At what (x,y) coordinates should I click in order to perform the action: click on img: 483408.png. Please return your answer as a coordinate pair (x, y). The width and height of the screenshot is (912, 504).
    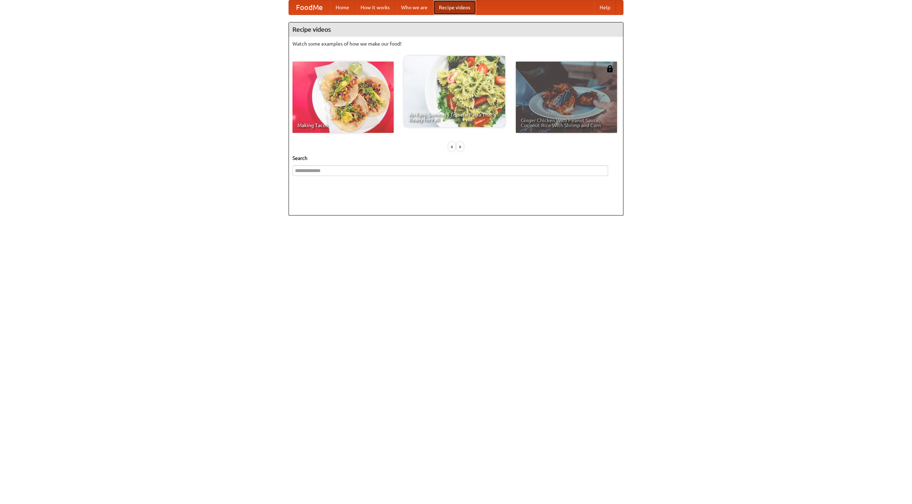
    Looking at the image, I should click on (610, 69).